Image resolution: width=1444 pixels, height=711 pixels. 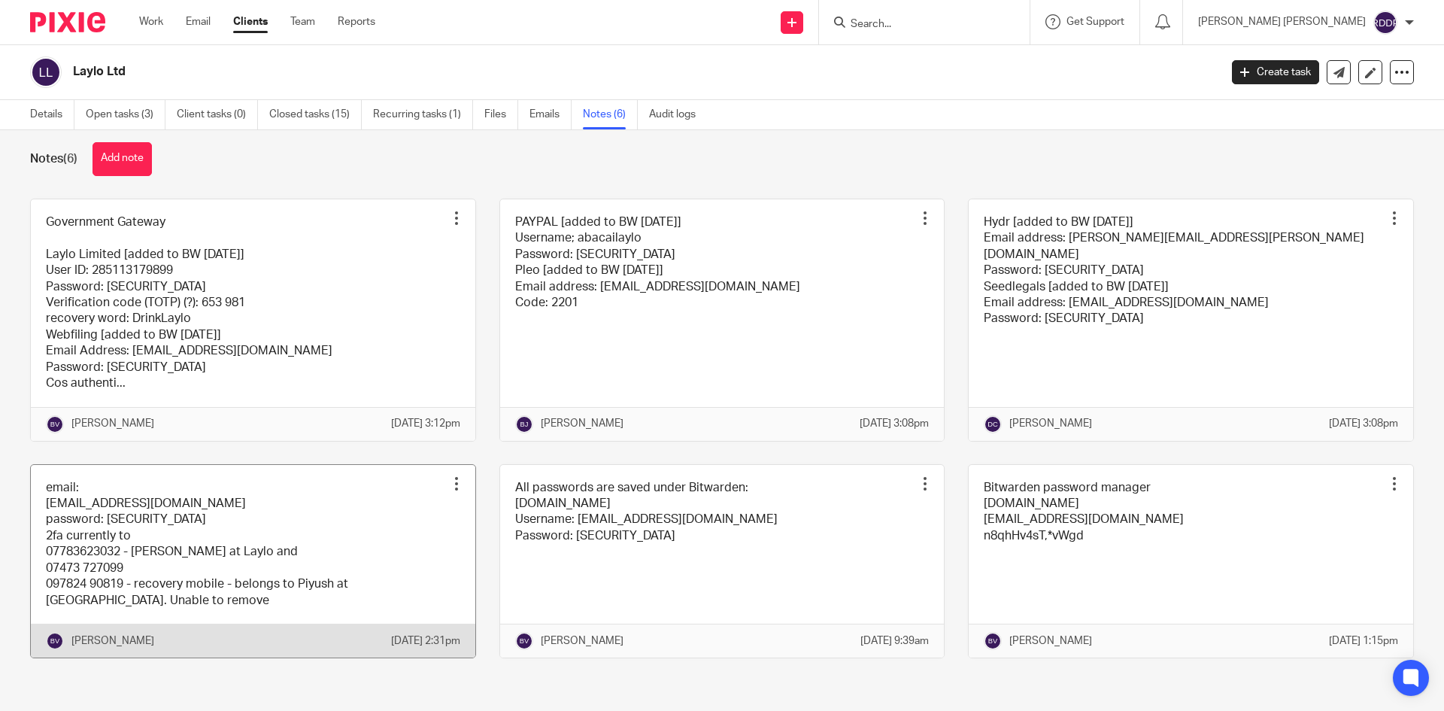 I want to click on input: Search, so click(x=917, y=25).